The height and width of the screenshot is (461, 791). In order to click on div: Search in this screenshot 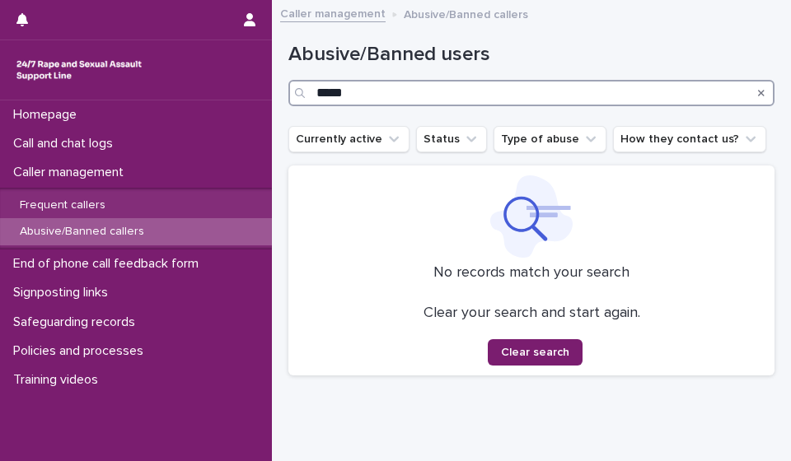, I will do `click(532, 93)`.